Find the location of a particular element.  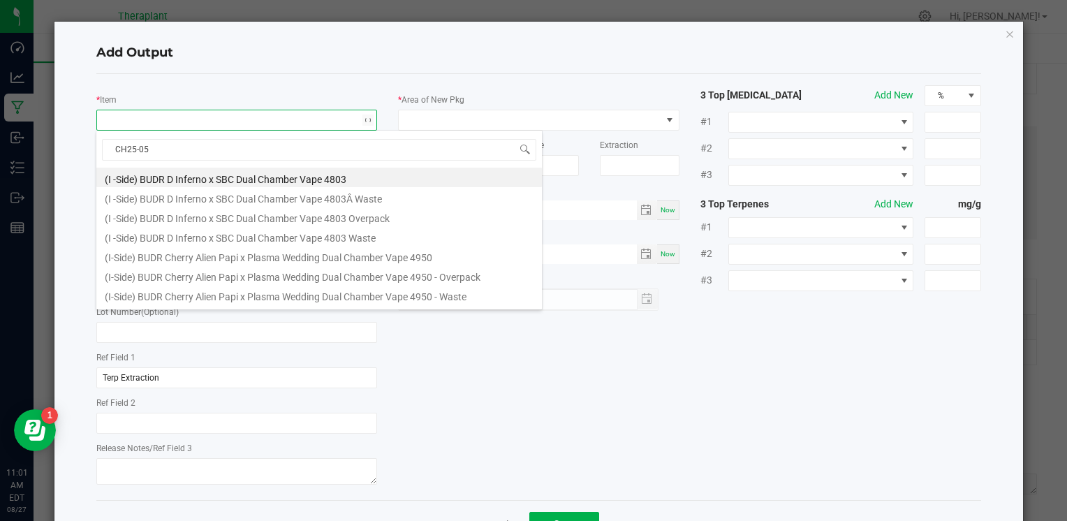

label: Extraction is located at coordinates (619, 145).